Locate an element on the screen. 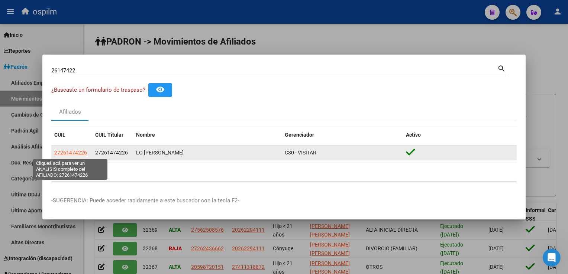 This screenshot has height=274, width=568. span: C30 - VISITAR is located at coordinates (300, 153).